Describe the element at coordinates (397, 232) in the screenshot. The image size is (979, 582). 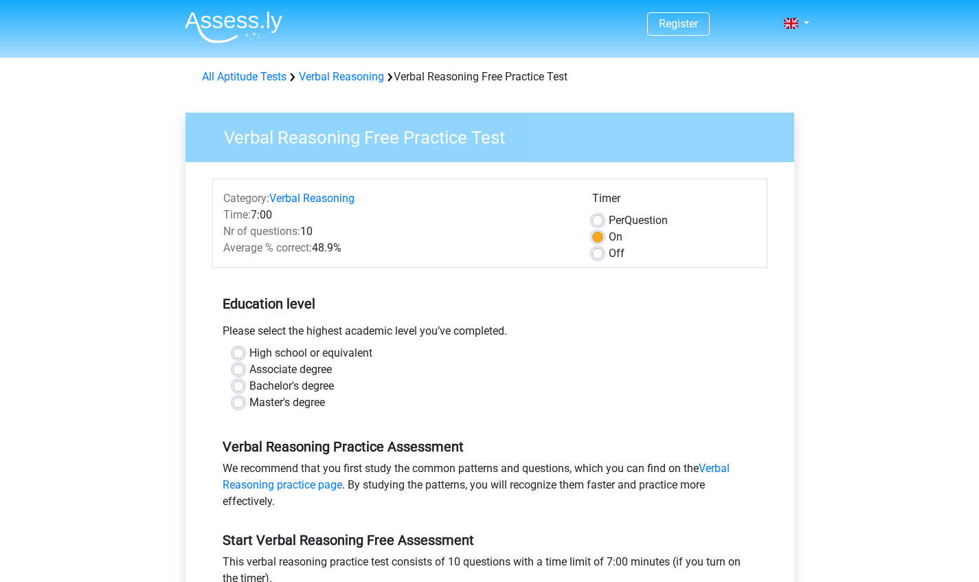
I see `div: 10` at that location.